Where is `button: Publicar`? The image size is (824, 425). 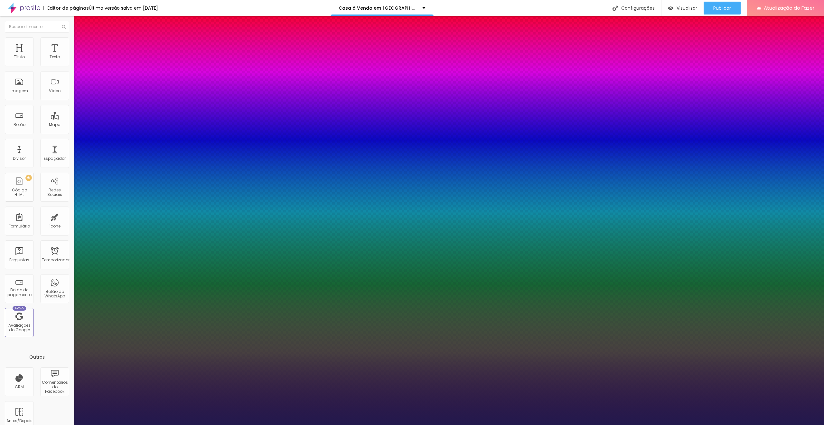
button: Publicar is located at coordinates (722, 8).